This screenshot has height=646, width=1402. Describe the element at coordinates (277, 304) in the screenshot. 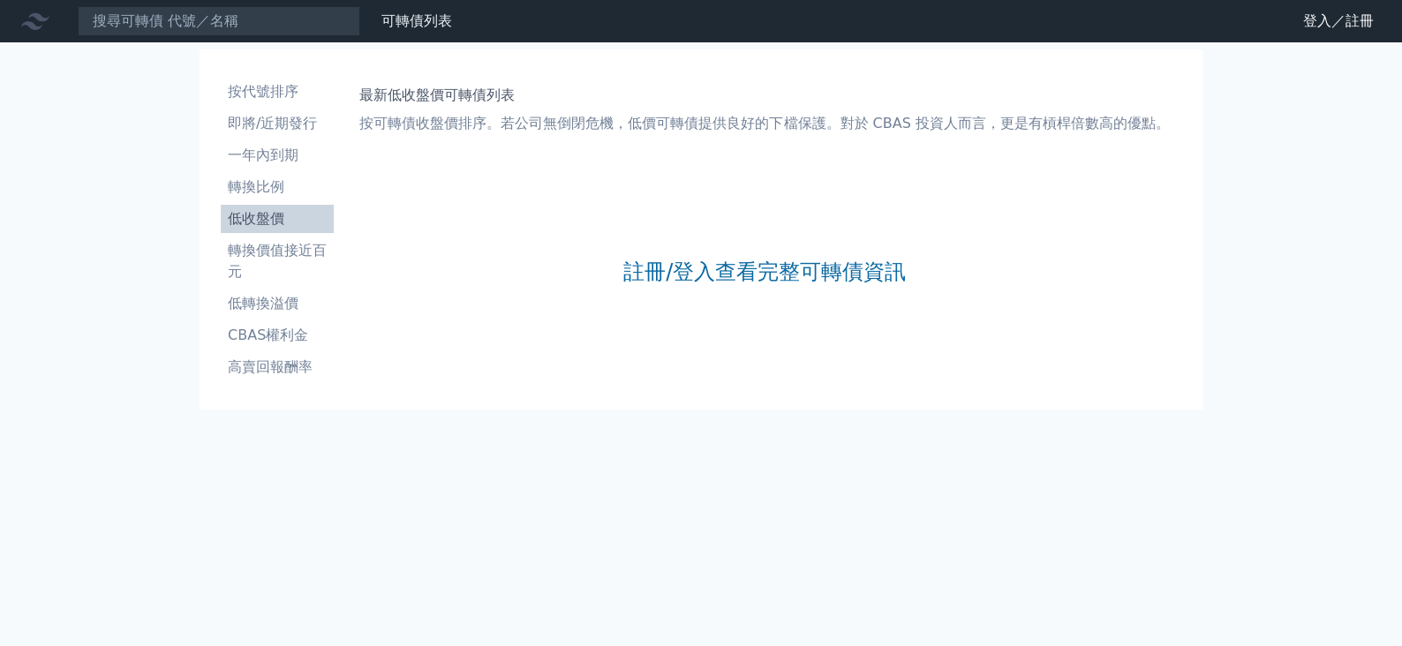

I see `a: 低轉換溢價` at that location.